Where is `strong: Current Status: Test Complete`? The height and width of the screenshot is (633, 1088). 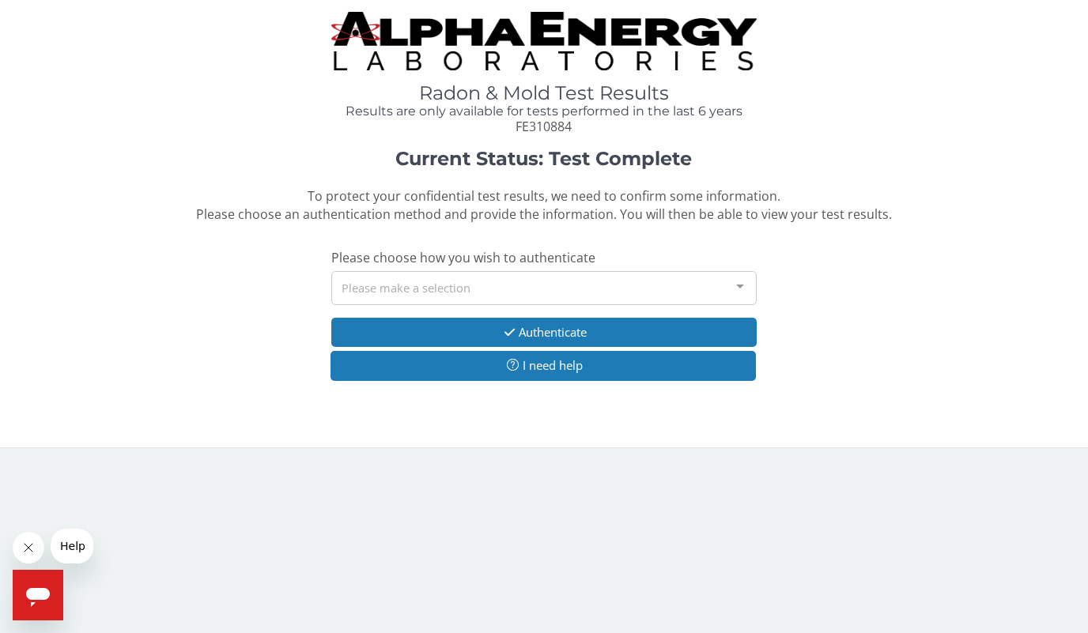
strong: Current Status: Test Complete is located at coordinates (543, 158).